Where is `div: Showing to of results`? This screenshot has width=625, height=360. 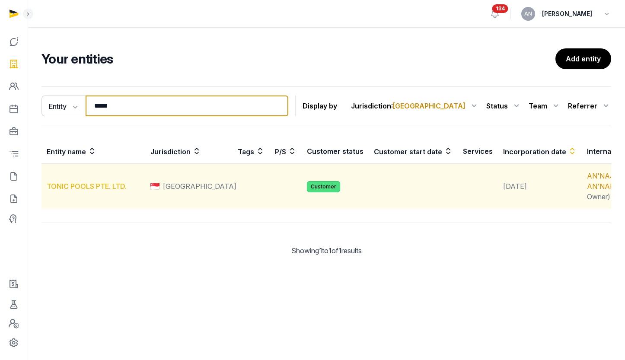 div: Showing to of results is located at coordinates (326, 251).